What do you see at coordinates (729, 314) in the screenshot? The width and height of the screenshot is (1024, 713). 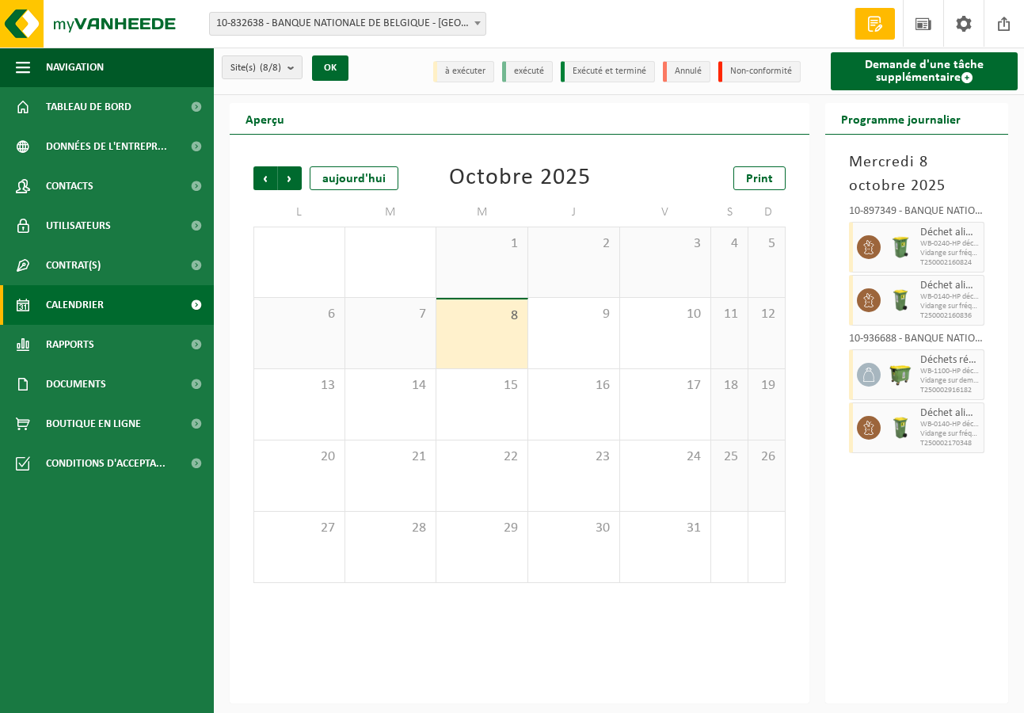 I see `span: 11` at bounding box center [729, 314].